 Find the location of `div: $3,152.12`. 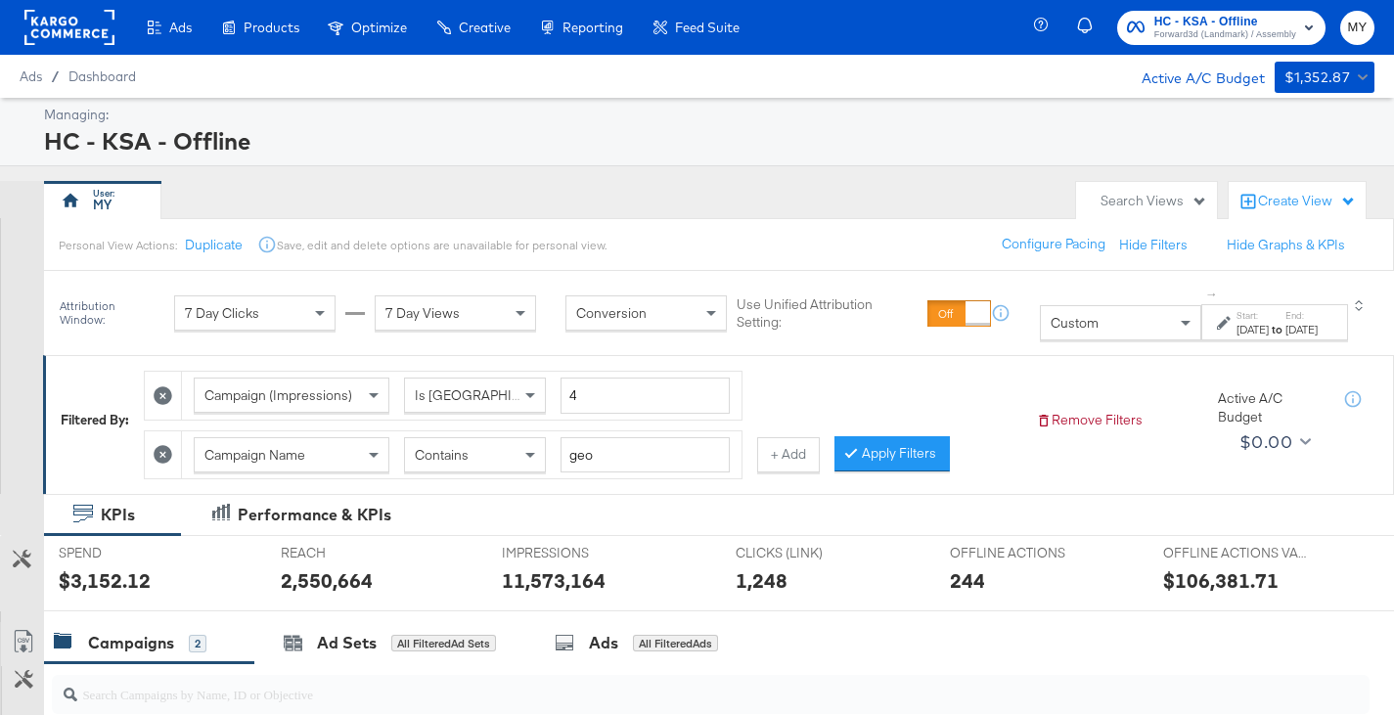

div: $3,152.12 is located at coordinates (105, 580).